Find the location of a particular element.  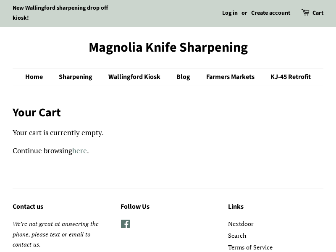

a: Sharpening is located at coordinates (76, 77).